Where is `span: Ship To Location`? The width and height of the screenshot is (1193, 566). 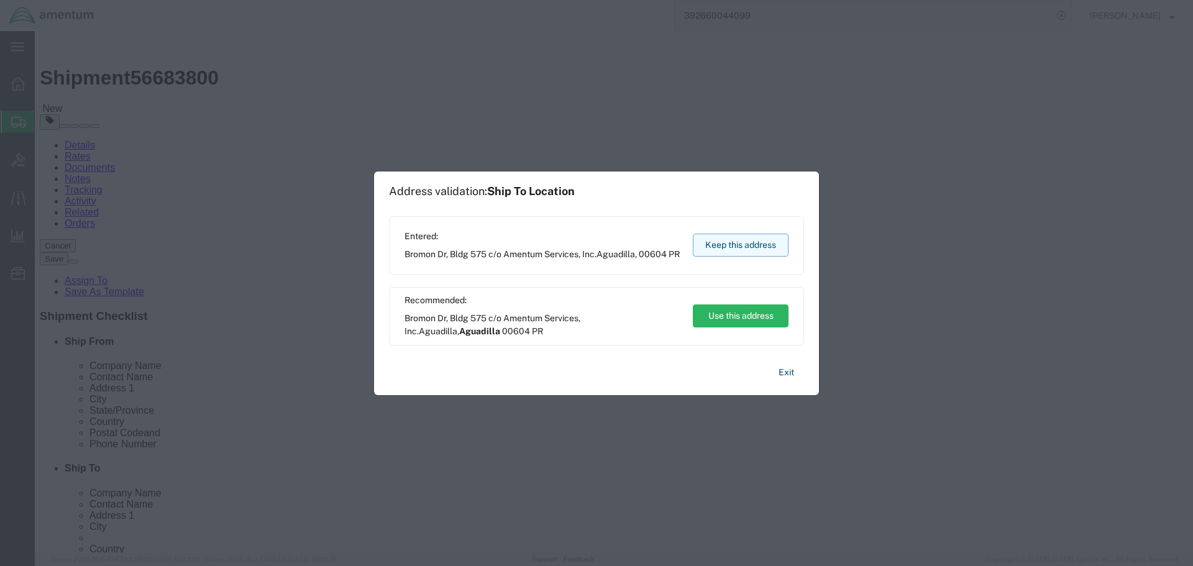 span: Ship To Location is located at coordinates (530, 191).